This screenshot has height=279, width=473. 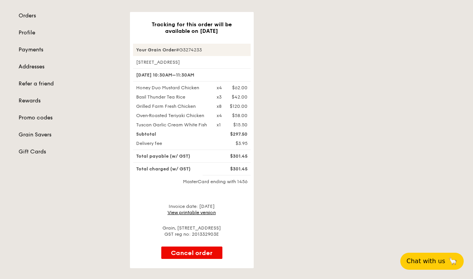 I want to click on div: $42.00, so click(x=240, y=97).